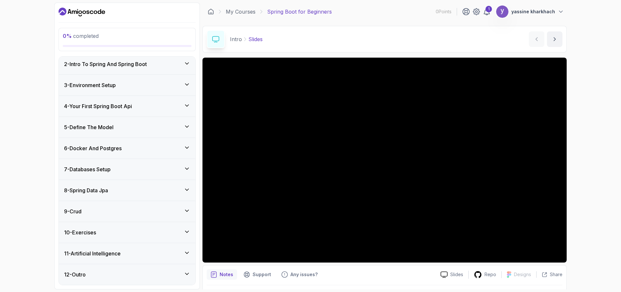 The image size is (621, 292). Describe the element at coordinates (257, 274) in the screenshot. I see `button: Support button` at that location.